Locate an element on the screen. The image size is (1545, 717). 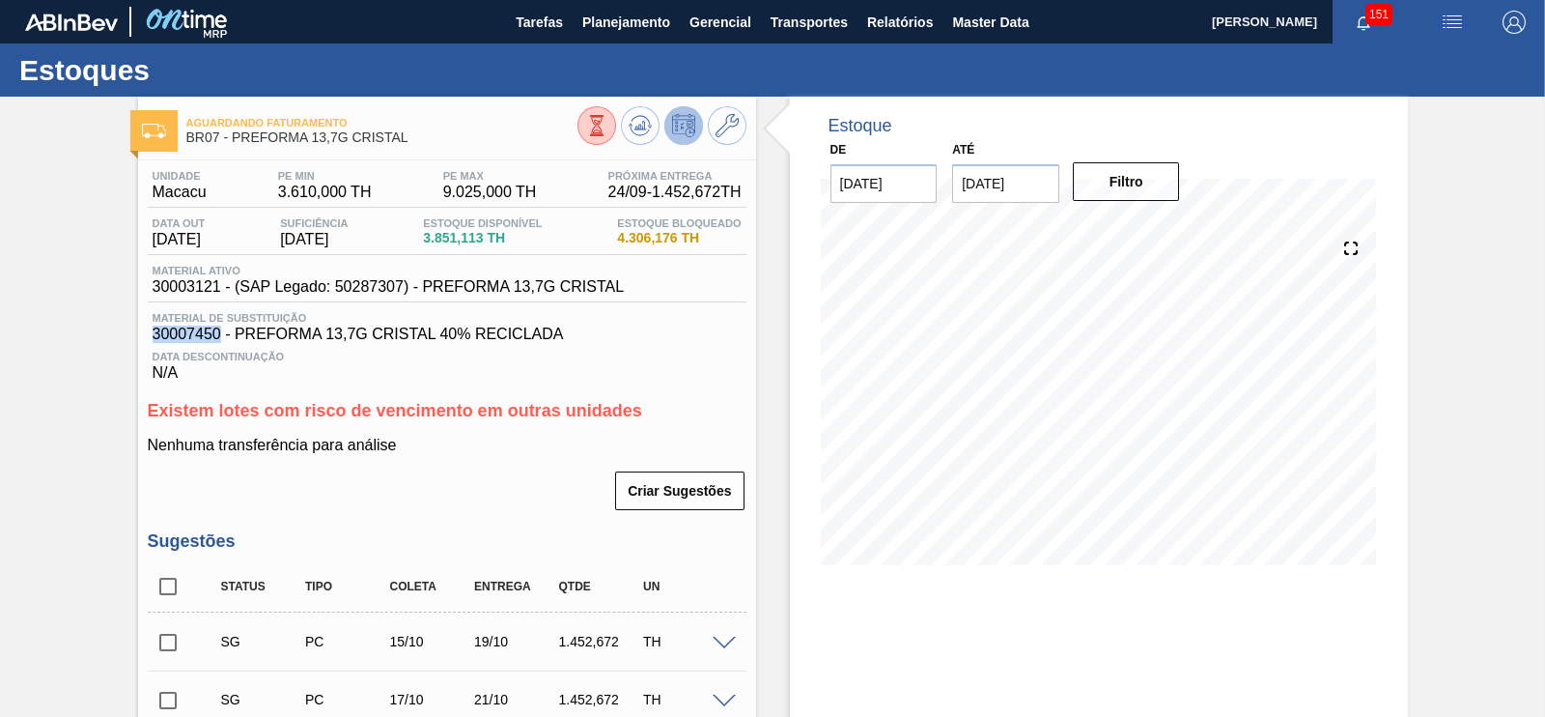
span: Estoque Disponível is located at coordinates (482, 223).